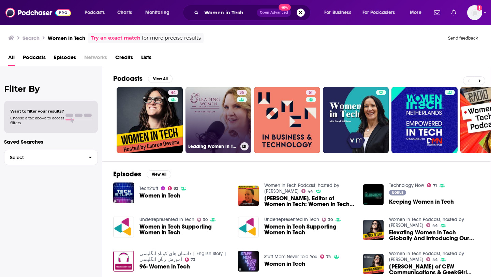 Image resolution: width=491 pixels, height=277 pixels. Describe the element at coordinates (373, 264) in the screenshot. I see `img: Cathy White of CEW Communications & GeekGirl Meetup UK, Helping Tech Companies Scale & Interviewi...` at that location.